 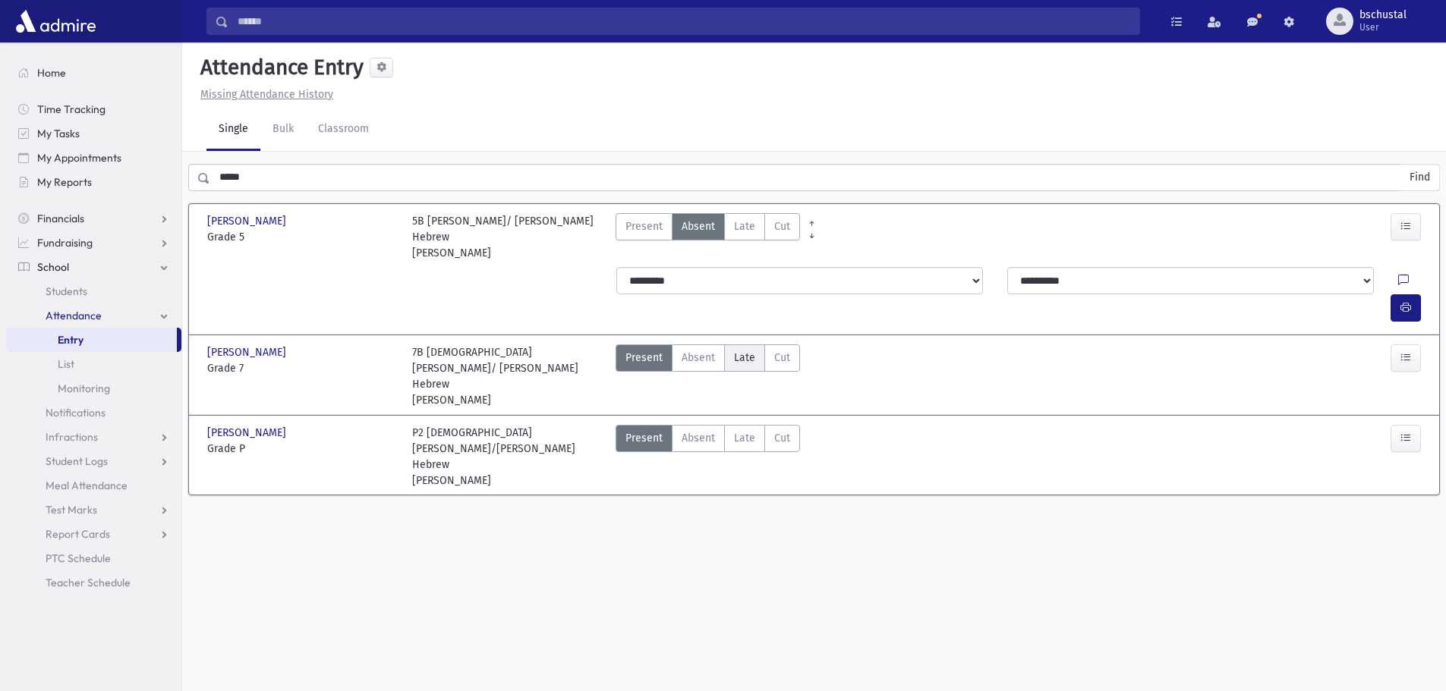 What do you see at coordinates (93, 109) in the screenshot?
I see `a: Time Tracking` at bounding box center [93, 109].